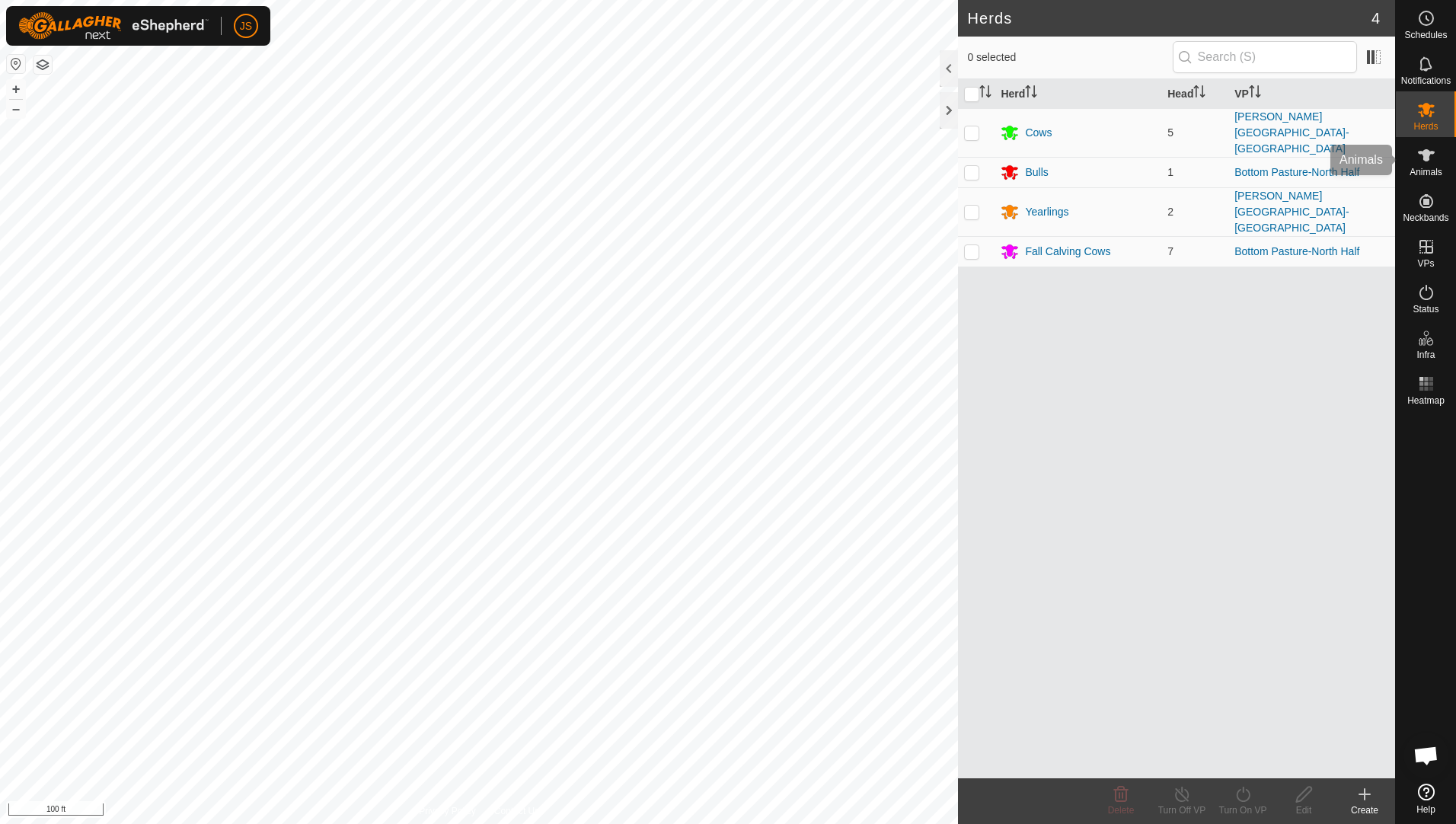  Describe the element at coordinates (1426, 126) in the screenshot. I see `span: Herds` at that location.